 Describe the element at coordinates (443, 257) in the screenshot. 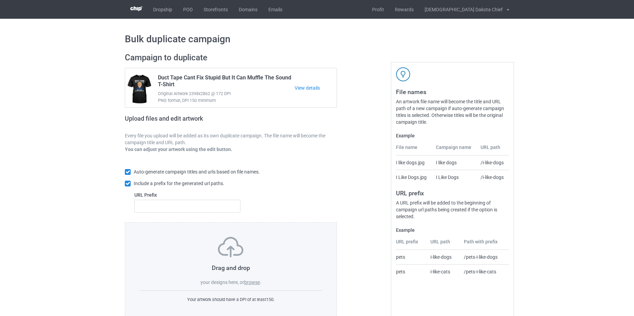

I see `td: i-like-dogs` at that location.